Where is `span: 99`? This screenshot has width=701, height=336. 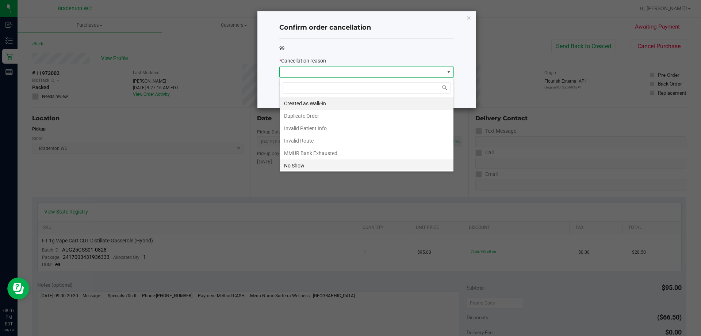 span: 99 is located at coordinates (282, 48).